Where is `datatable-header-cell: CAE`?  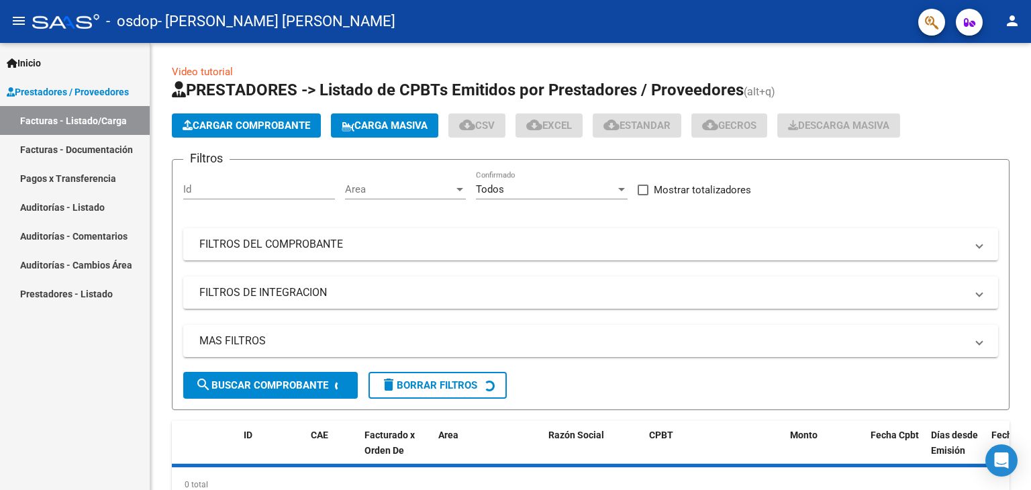
datatable-header-cell: CAE is located at coordinates (332, 450).